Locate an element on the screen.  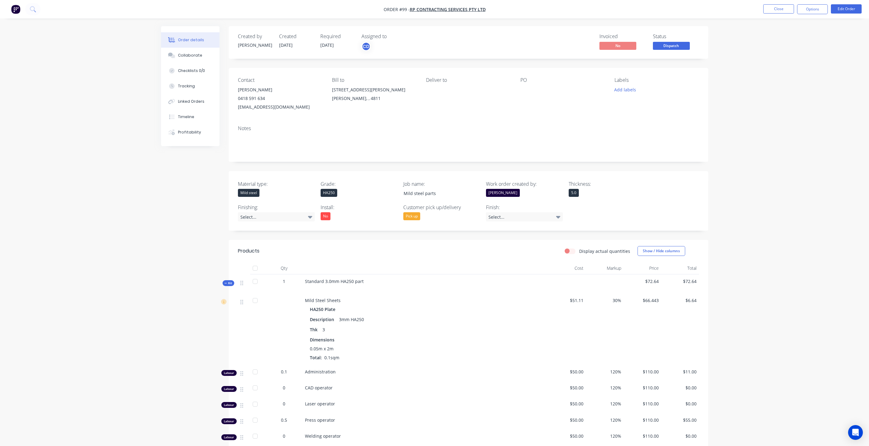
div: Cost is located at coordinates (567, 268).